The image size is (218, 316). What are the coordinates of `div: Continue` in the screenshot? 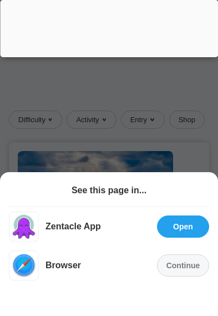 It's located at (183, 266).